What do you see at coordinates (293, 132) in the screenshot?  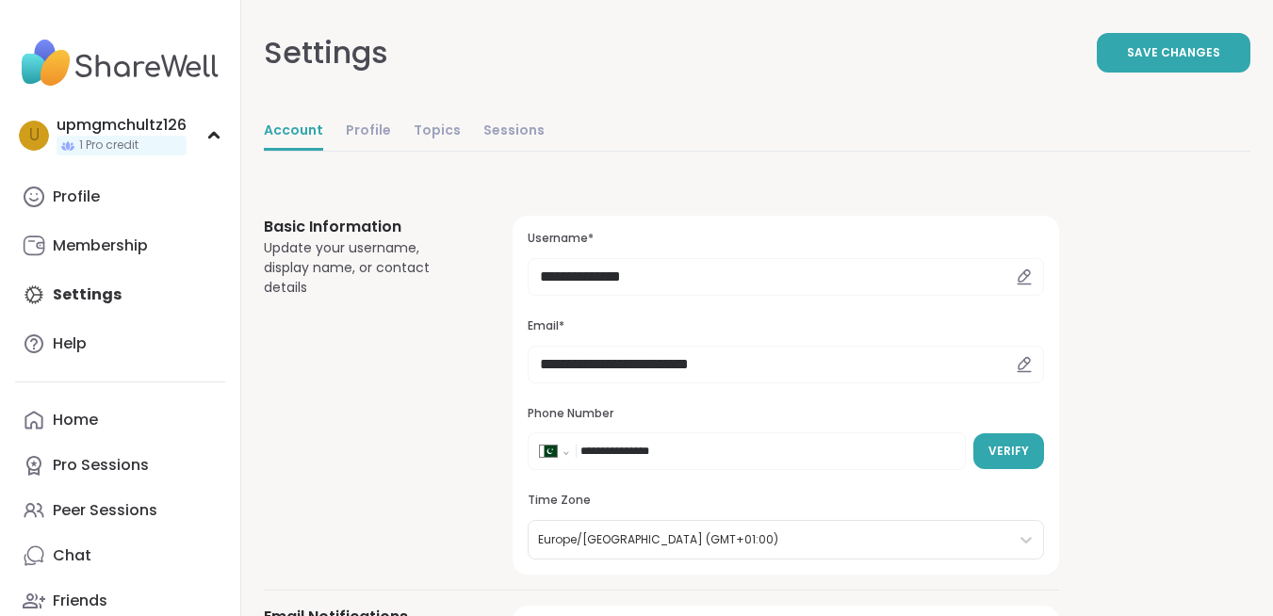 I see `a: Account` at bounding box center [293, 132].